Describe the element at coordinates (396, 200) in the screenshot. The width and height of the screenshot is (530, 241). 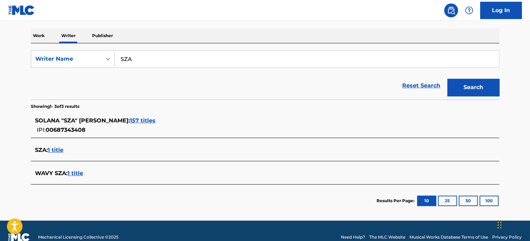
I see `p: Results Per Page:` at that location.